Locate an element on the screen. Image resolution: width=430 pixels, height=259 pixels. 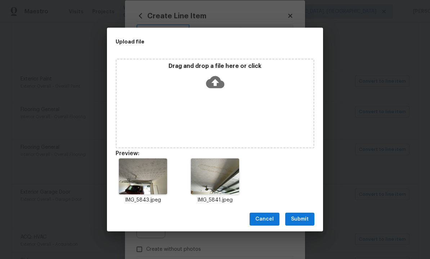
button: Cancel is located at coordinates (264, 219).